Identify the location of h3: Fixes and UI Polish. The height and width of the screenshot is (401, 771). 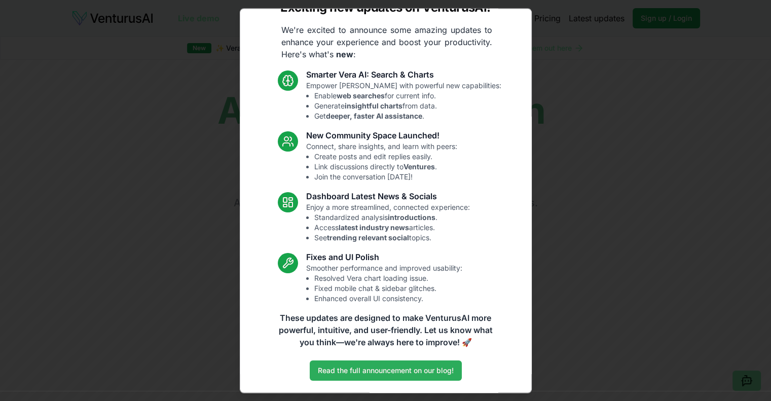
(384, 257).